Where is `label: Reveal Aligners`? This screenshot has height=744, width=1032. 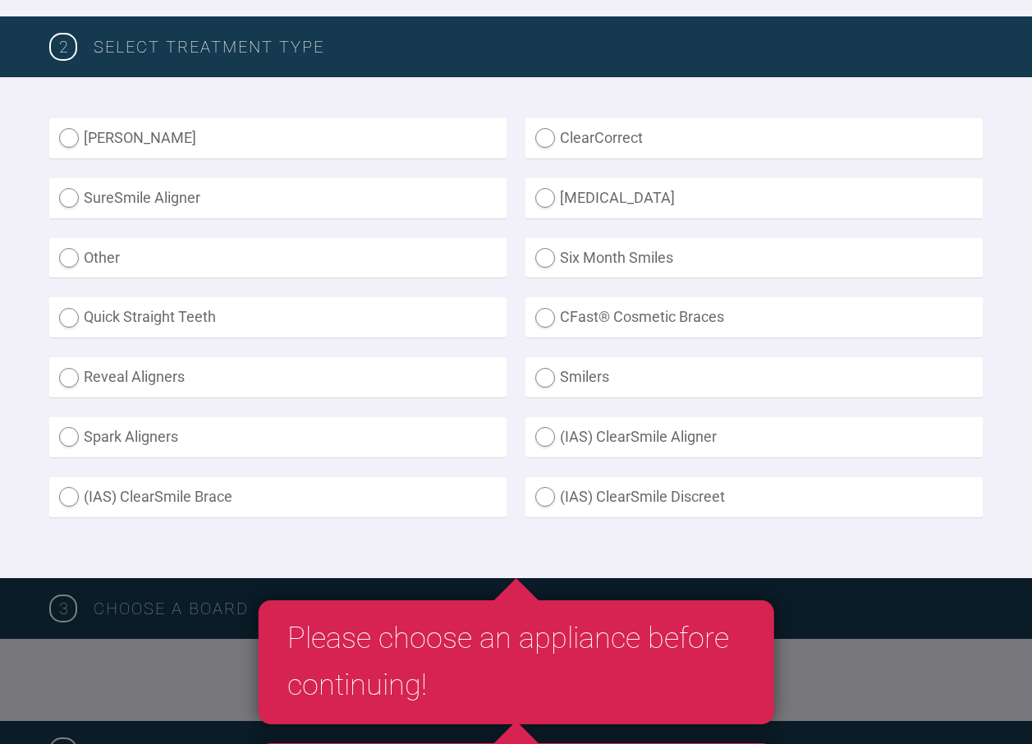
label: Reveal Aligners is located at coordinates (278, 377).